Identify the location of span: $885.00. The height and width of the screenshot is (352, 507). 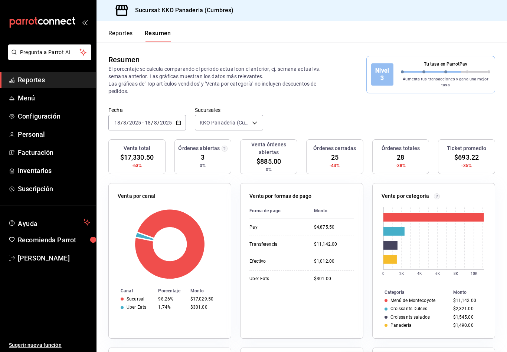
(268, 161).